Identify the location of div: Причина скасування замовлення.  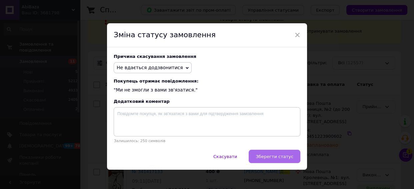
(207, 56).